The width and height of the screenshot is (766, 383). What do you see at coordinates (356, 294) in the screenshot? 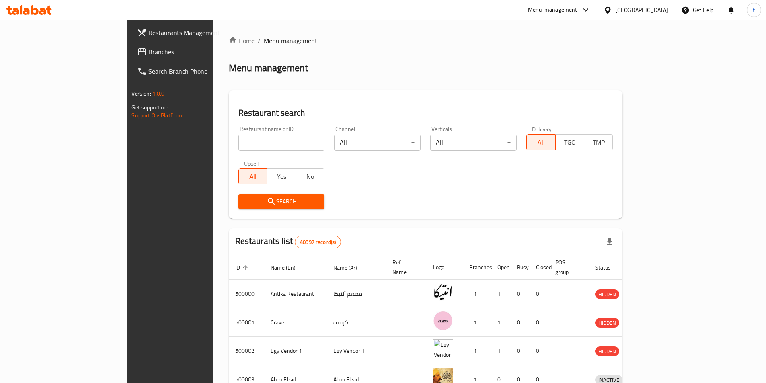
I see `td: مطعم أنتيكا` at bounding box center [356, 294].